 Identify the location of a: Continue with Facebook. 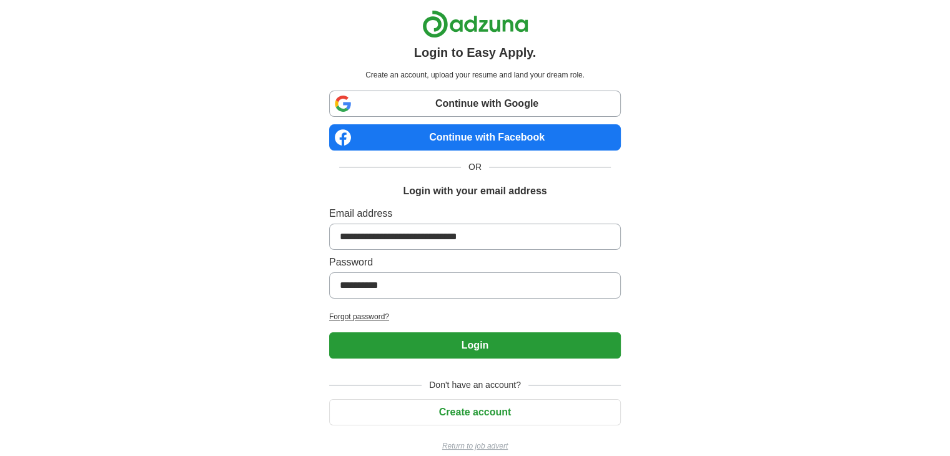
(474, 137).